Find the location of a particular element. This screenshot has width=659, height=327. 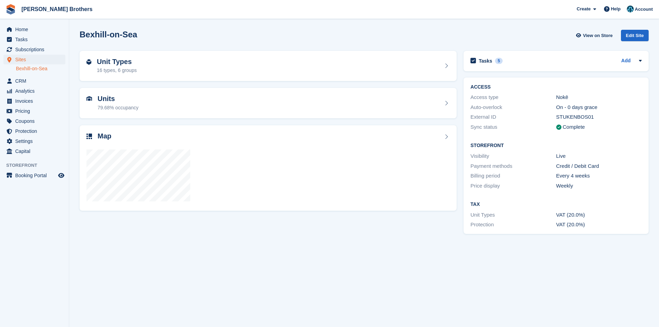

span: Capital is located at coordinates (36, 151).